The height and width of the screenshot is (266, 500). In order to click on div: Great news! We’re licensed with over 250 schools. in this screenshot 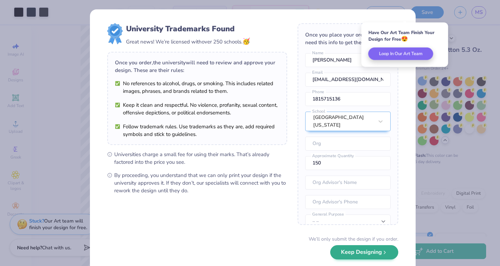, I will do `click(188, 41)`.